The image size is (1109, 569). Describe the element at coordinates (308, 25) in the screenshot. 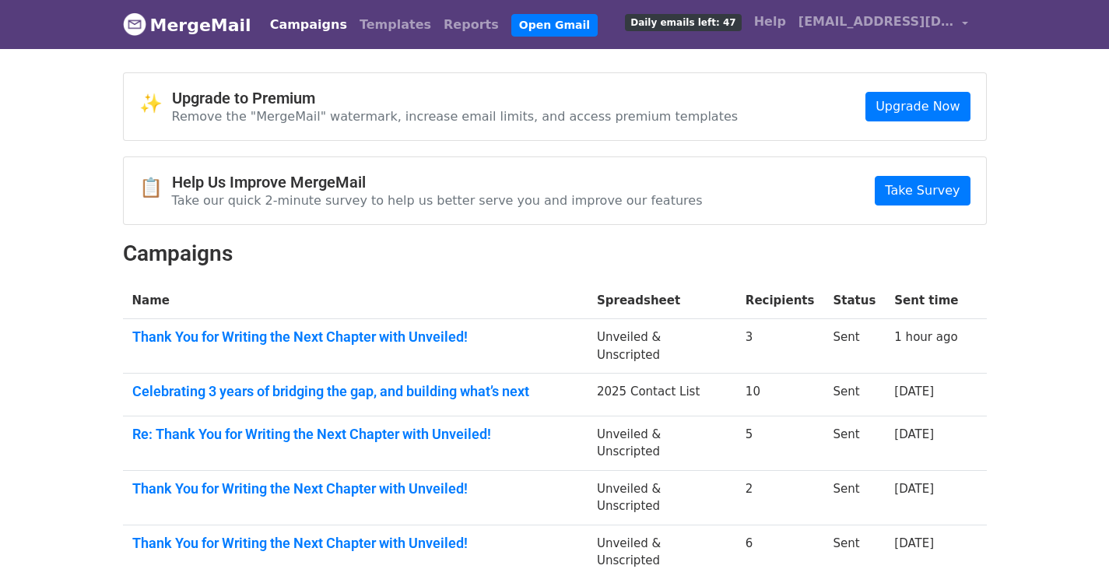

I see `a: Campaigns` at that location.